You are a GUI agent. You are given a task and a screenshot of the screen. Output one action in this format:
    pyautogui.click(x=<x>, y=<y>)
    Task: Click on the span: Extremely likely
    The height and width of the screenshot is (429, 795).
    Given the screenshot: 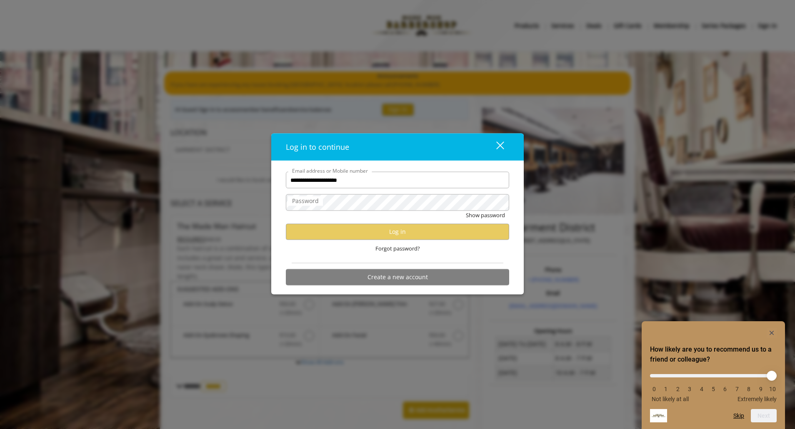 What is the action you would take?
    pyautogui.click(x=757, y=399)
    